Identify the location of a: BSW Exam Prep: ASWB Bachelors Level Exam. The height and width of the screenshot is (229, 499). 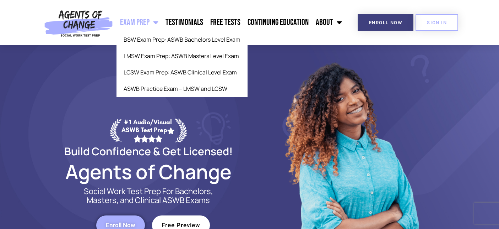
(182, 39).